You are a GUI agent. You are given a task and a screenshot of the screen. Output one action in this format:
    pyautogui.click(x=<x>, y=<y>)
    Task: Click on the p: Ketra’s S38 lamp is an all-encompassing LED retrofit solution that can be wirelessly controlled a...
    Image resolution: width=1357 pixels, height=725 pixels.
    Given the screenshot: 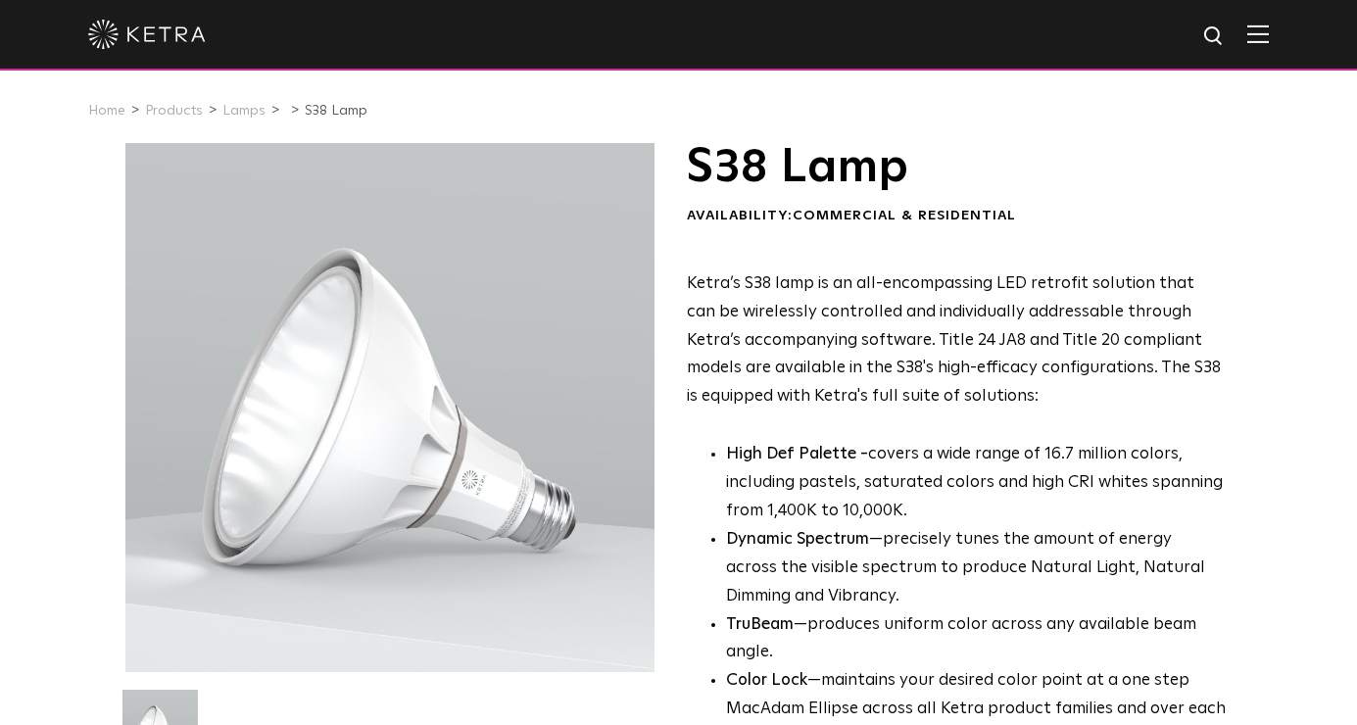 What is the action you would take?
    pyautogui.click(x=956, y=341)
    